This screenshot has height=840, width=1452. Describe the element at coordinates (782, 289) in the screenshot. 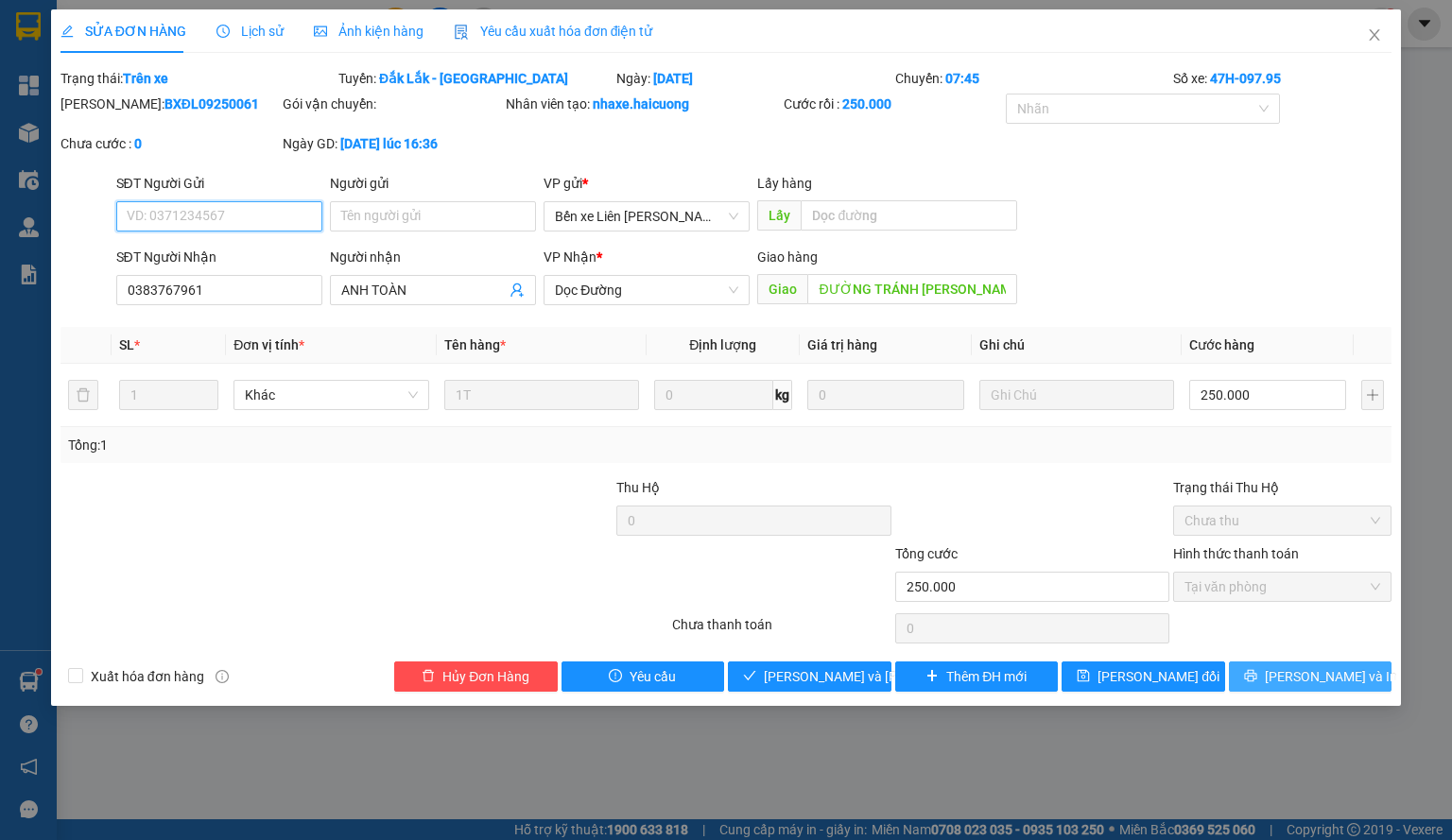

I see `span: Giao` at that location.